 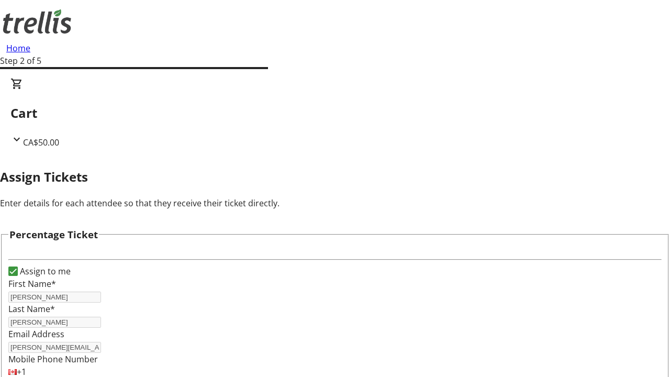 I want to click on label: Assign to me, so click(x=44, y=271).